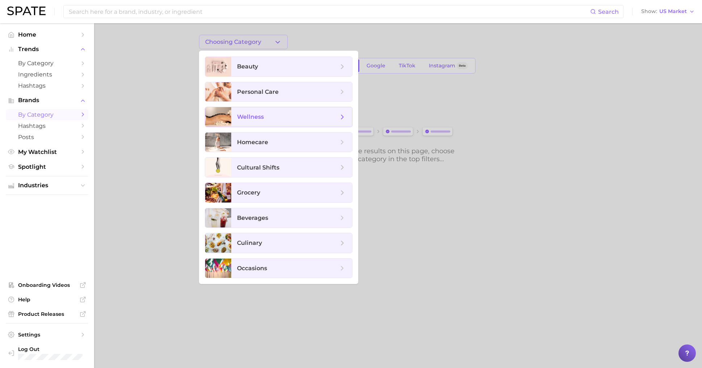 The height and width of the screenshot is (368, 702). Describe the element at coordinates (47, 34) in the screenshot. I see `a: Home` at that location.